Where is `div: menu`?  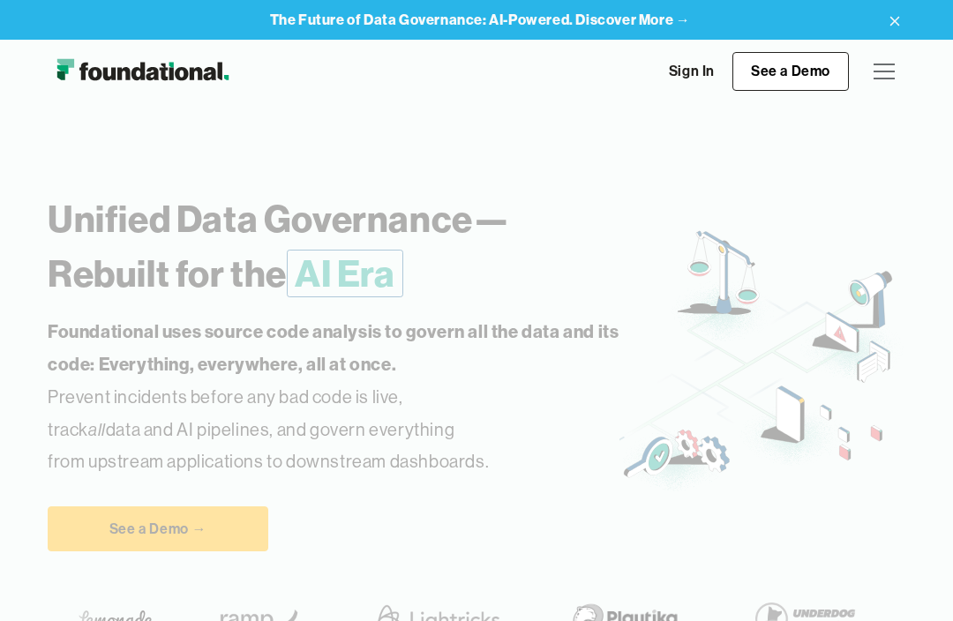
div: menu is located at coordinates (884, 71).